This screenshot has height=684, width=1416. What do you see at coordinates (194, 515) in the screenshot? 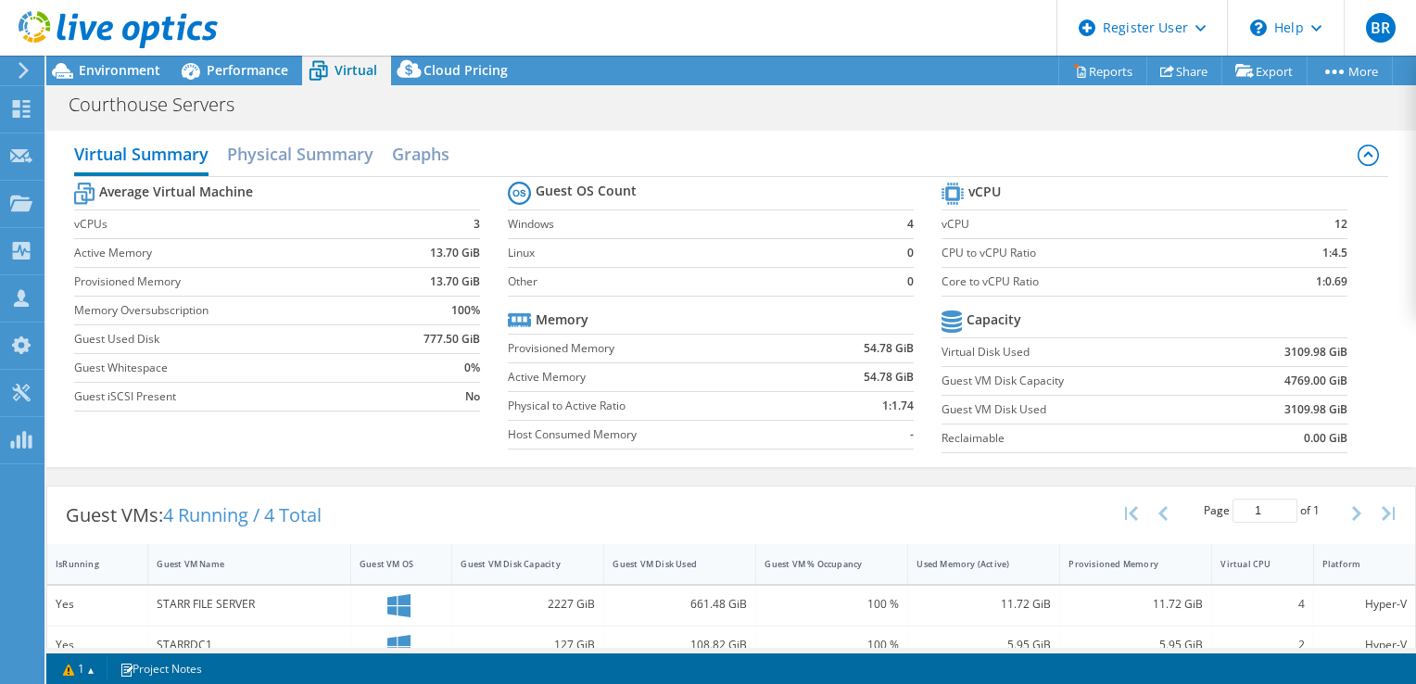
I see `div: Guest VMs:` at bounding box center [194, 515].